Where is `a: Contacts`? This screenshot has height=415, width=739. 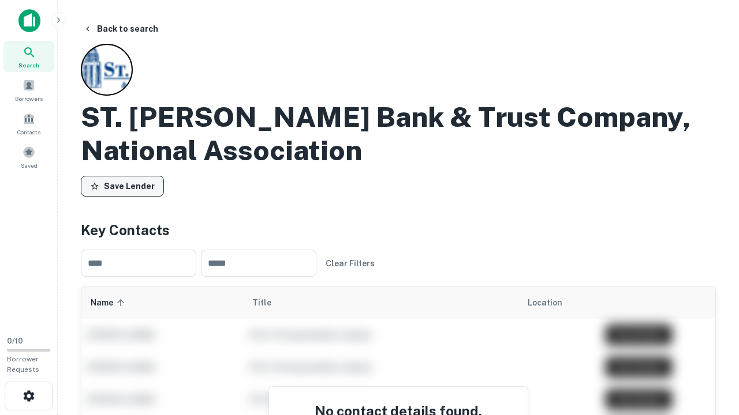 a: Contacts is located at coordinates (29, 123).